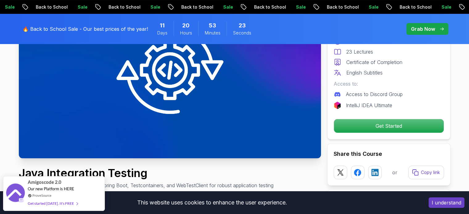 This screenshot has width=469, height=214. Describe the element at coordinates (389, 126) in the screenshot. I see `p: Get Started` at that location.